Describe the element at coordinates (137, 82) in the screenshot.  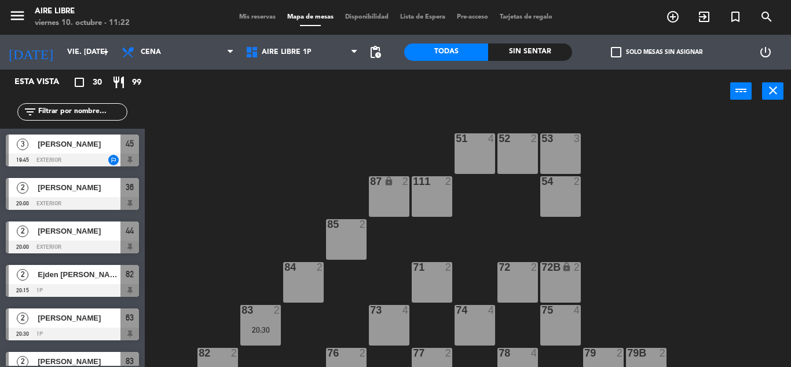
I see `span: 99` at that location.